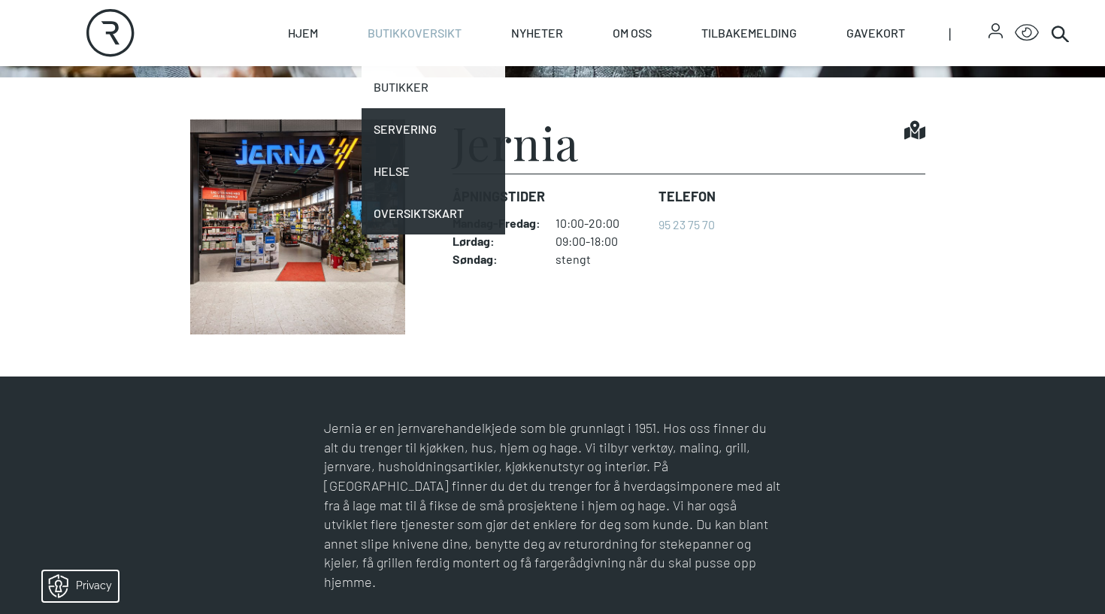 The image size is (1105, 614). I want to click on dd: 10:00-20:00, so click(600, 223).